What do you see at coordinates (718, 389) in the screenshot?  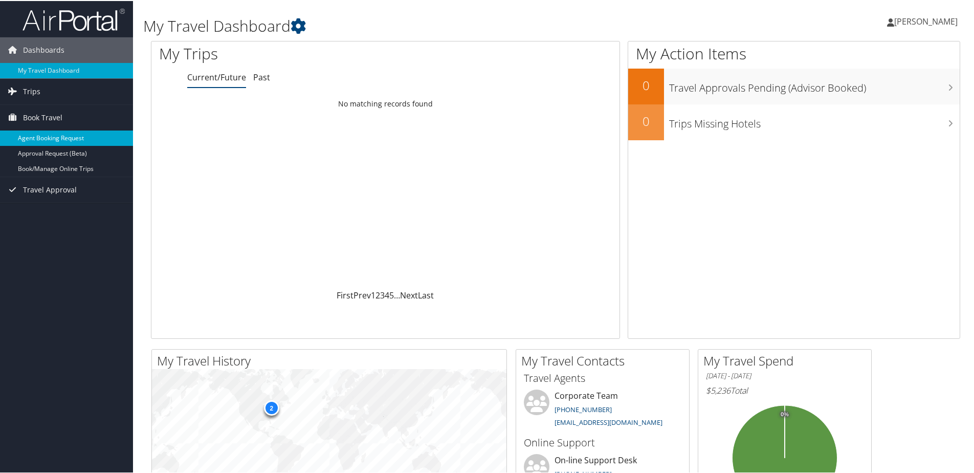 I see `span: $5,236` at bounding box center [718, 389].